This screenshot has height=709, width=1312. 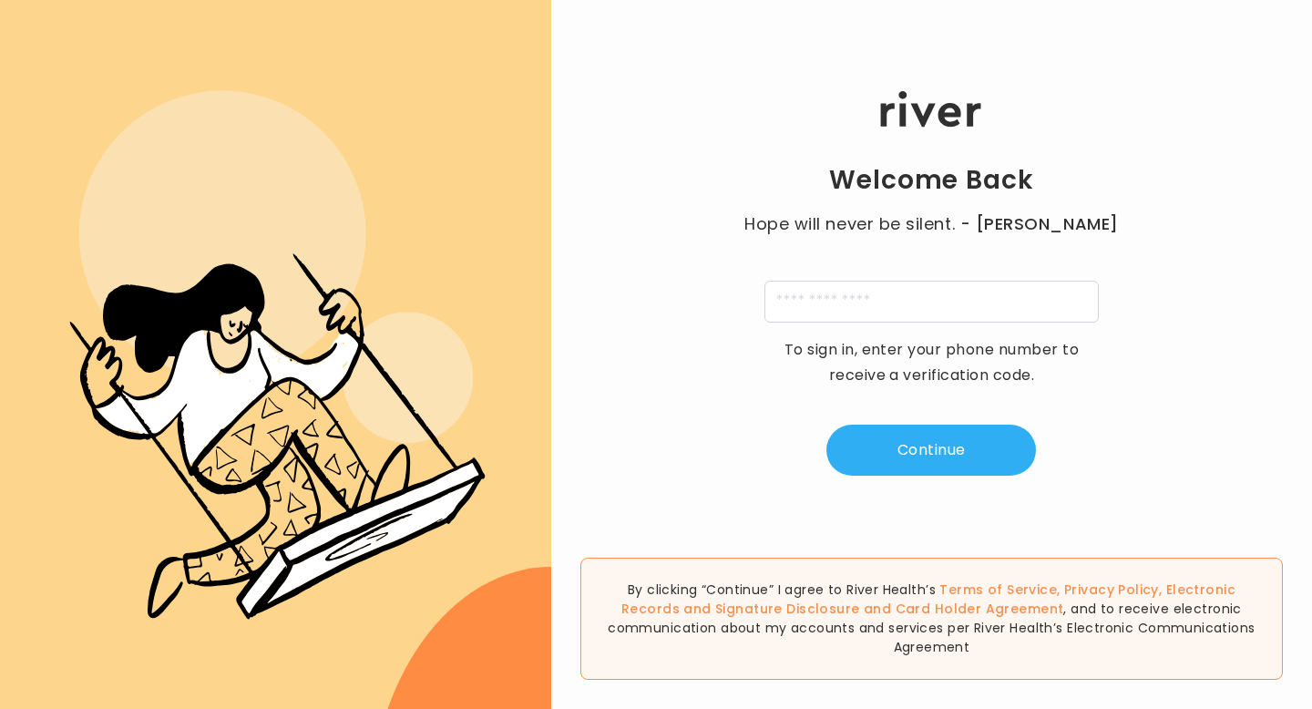 What do you see at coordinates (931, 224) in the screenshot?
I see `p: Hope will never be silent.` at bounding box center [931, 224].